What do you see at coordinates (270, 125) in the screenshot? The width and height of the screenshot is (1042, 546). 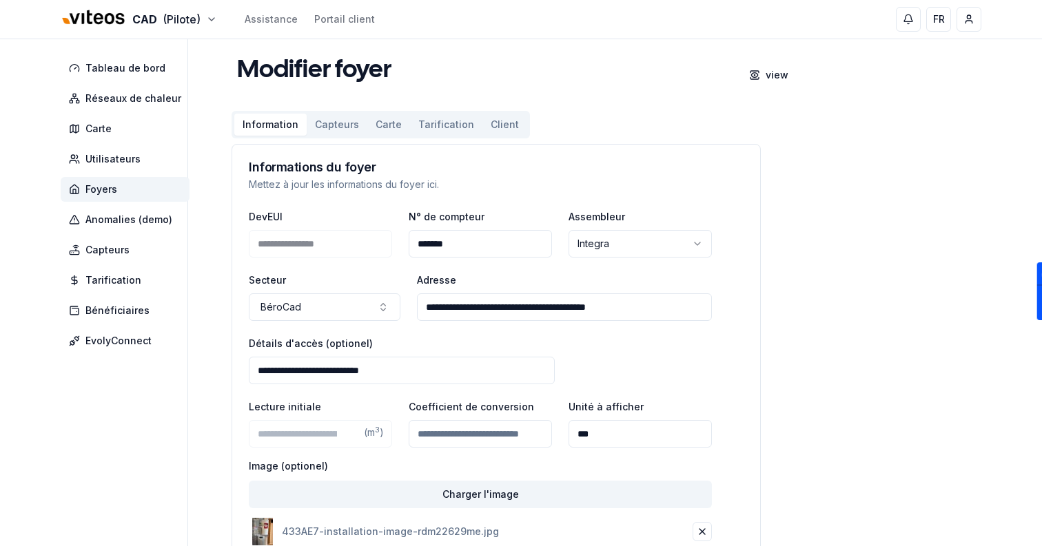 I see `button: Information` at bounding box center [270, 125].